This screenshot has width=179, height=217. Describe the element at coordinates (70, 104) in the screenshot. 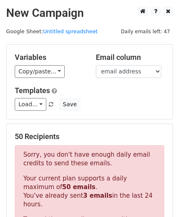

I see `button: Save` at that location.